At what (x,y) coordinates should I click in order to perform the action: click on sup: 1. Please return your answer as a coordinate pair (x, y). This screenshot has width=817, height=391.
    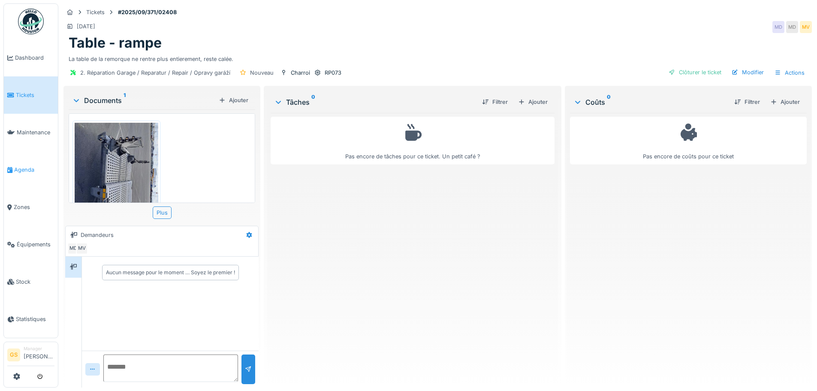
    Looking at the image, I should click on (124, 100).